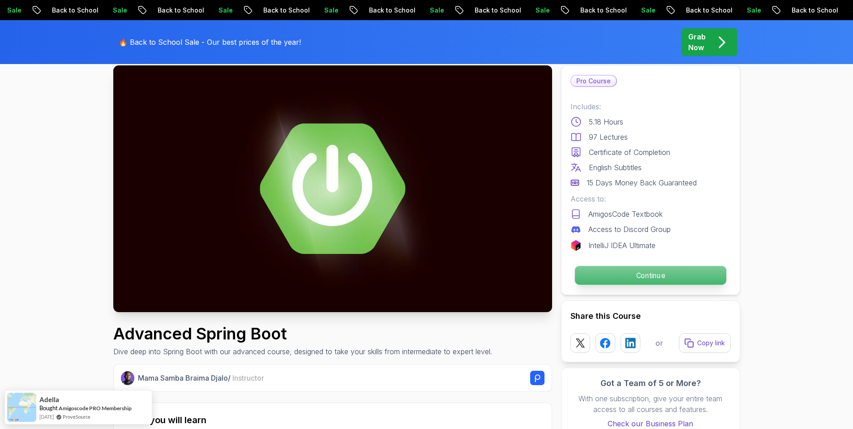 The height and width of the screenshot is (429, 853). What do you see at coordinates (659, 343) in the screenshot?
I see `p: or` at bounding box center [659, 343].